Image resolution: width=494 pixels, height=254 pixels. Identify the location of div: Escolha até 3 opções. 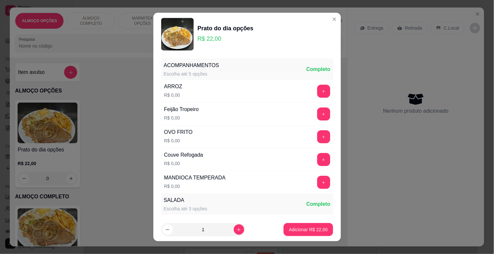
(186, 209).